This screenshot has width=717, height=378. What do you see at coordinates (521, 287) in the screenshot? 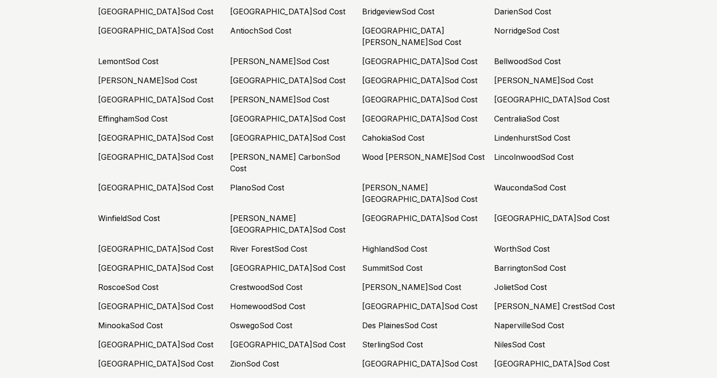
I see `a: JolietSod Cost` at bounding box center [521, 287].